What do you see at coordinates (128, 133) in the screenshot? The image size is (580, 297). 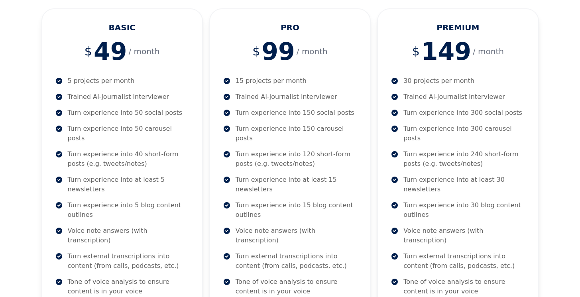 I see `p: Turn experience into 50 carousel posts` at bounding box center [128, 133].